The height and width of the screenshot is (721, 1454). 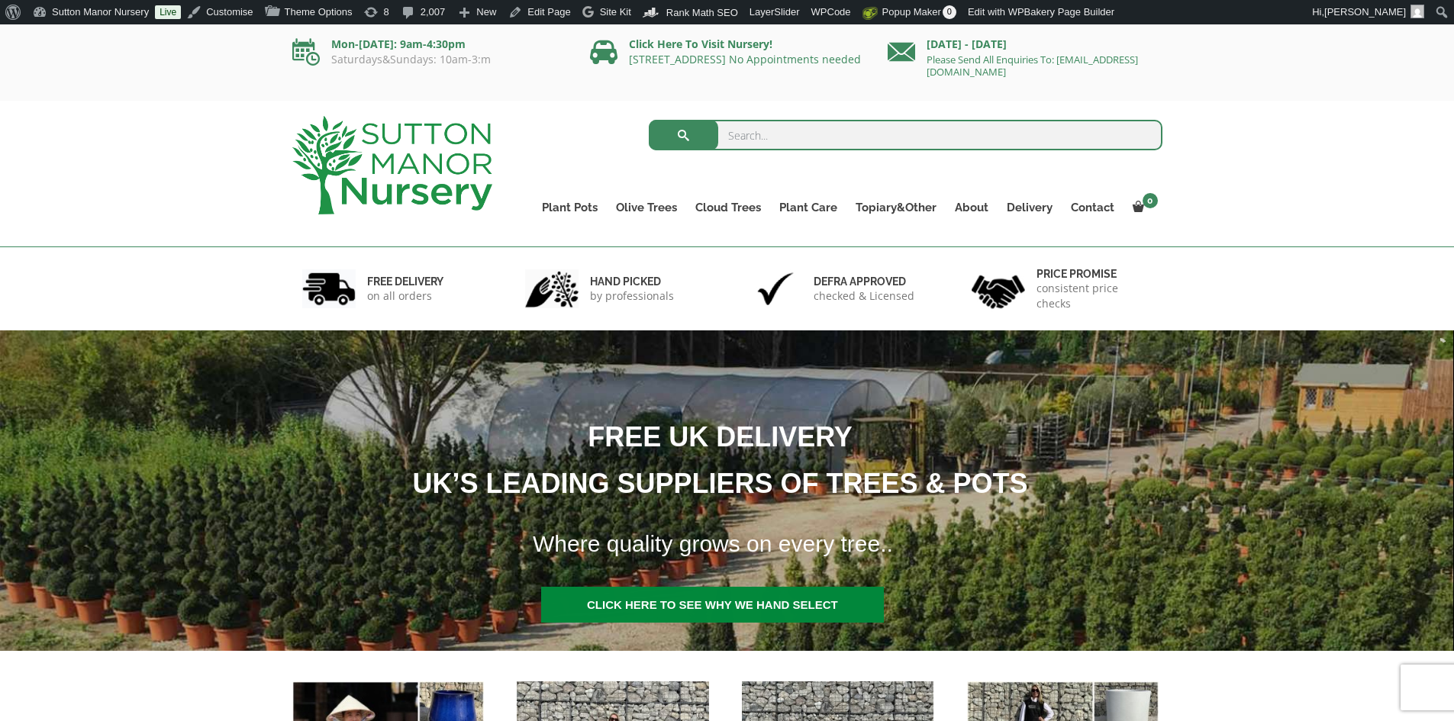 I want to click on a: Plant Pots, so click(x=569, y=208).